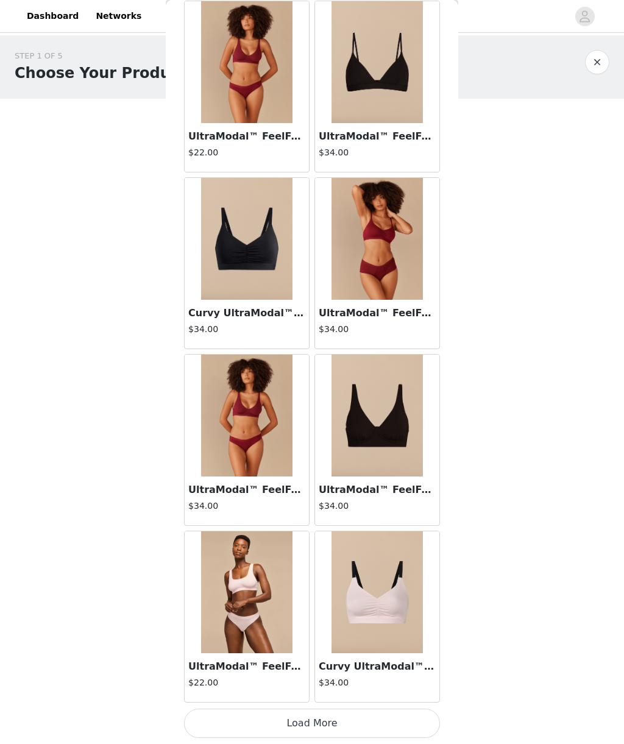 The width and height of the screenshot is (624, 744). What do you see at coordinates (312, 724) in the screenshot?
I see `button: Load More` at bounding box center [312, 724].